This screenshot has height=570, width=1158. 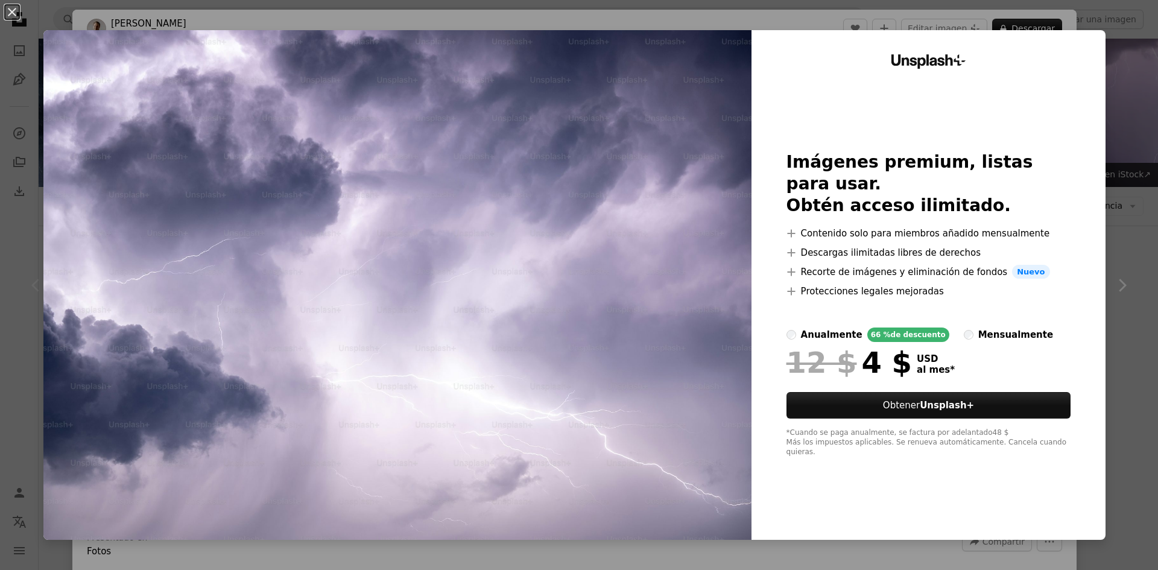 I want to click on div: *Cuando se paga anualmente, se factura por adelantado 48 $ Más los impuestos aplicables. Se renue..., so click(x=929, y=443).